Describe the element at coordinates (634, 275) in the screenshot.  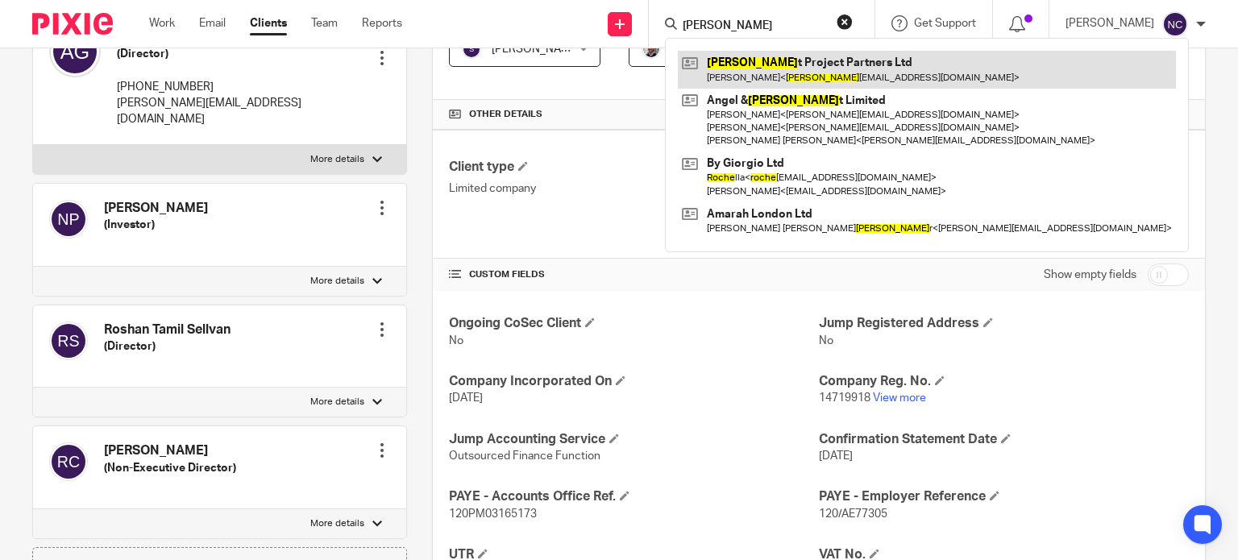
I see `h4: CUSTOM FIELDS` at that location.